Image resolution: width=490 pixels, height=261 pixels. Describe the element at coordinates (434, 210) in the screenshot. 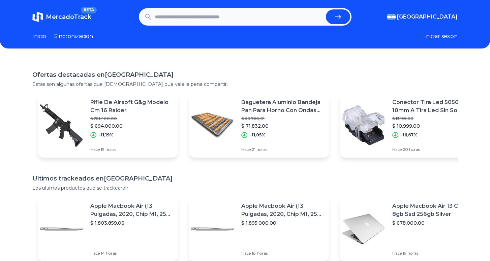

I see `p: Apple Macbook Air 13 Core I5 8gb Ssd 256gb Silver` at that location.